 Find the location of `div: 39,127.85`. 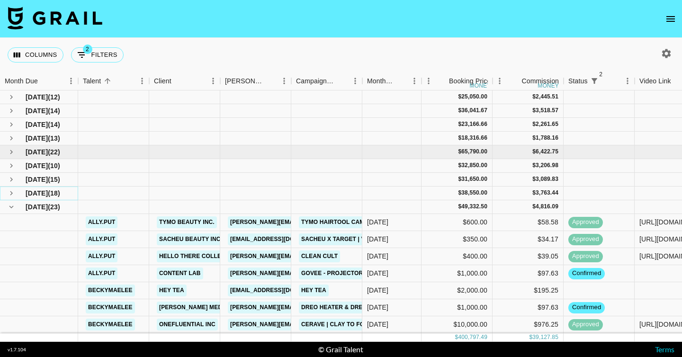

div: 39,127.85 is located at coordinates (545, 337).